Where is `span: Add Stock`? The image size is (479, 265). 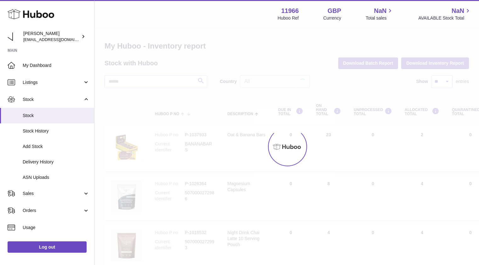 span: Add Stock is located at coordinates (56, 146).